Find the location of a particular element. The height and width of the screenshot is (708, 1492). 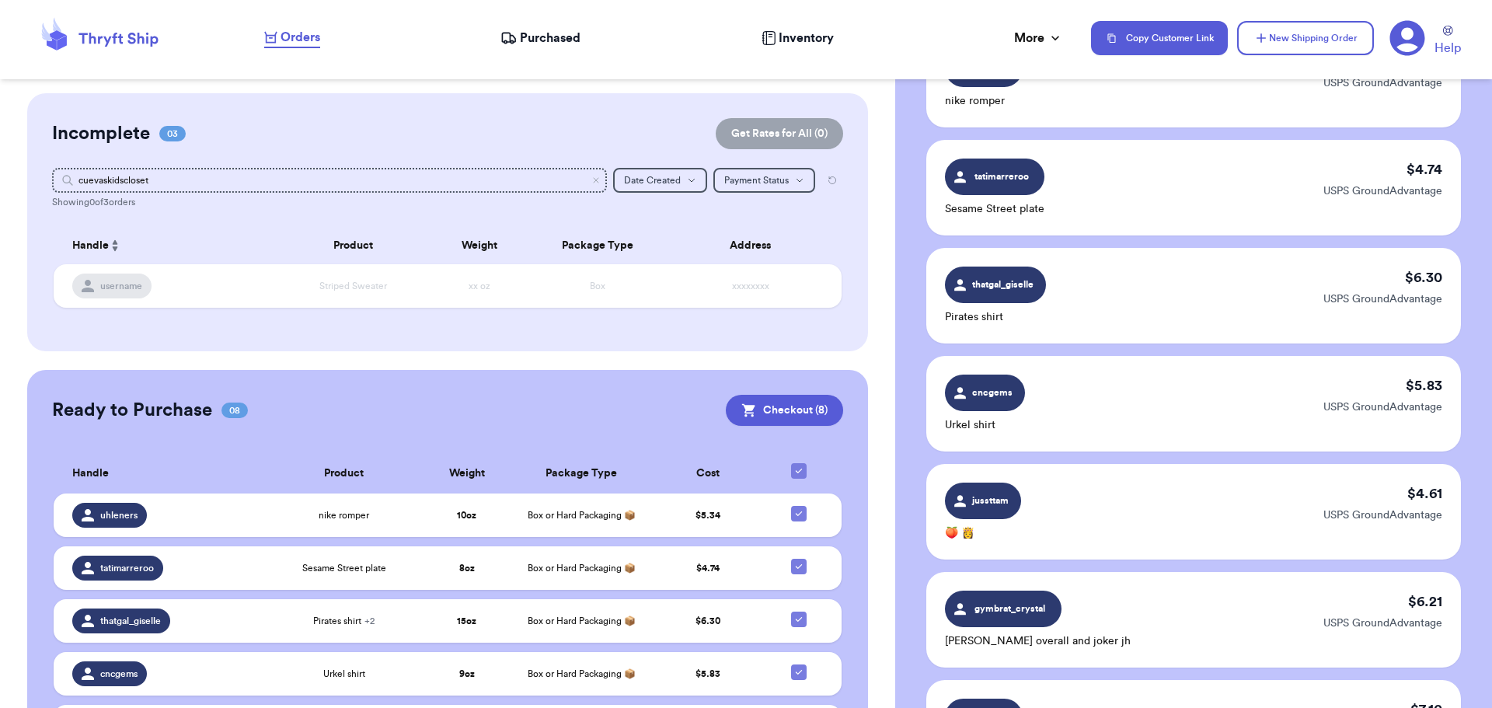

span: $ 5.83 is located at coordinates (708, 674).